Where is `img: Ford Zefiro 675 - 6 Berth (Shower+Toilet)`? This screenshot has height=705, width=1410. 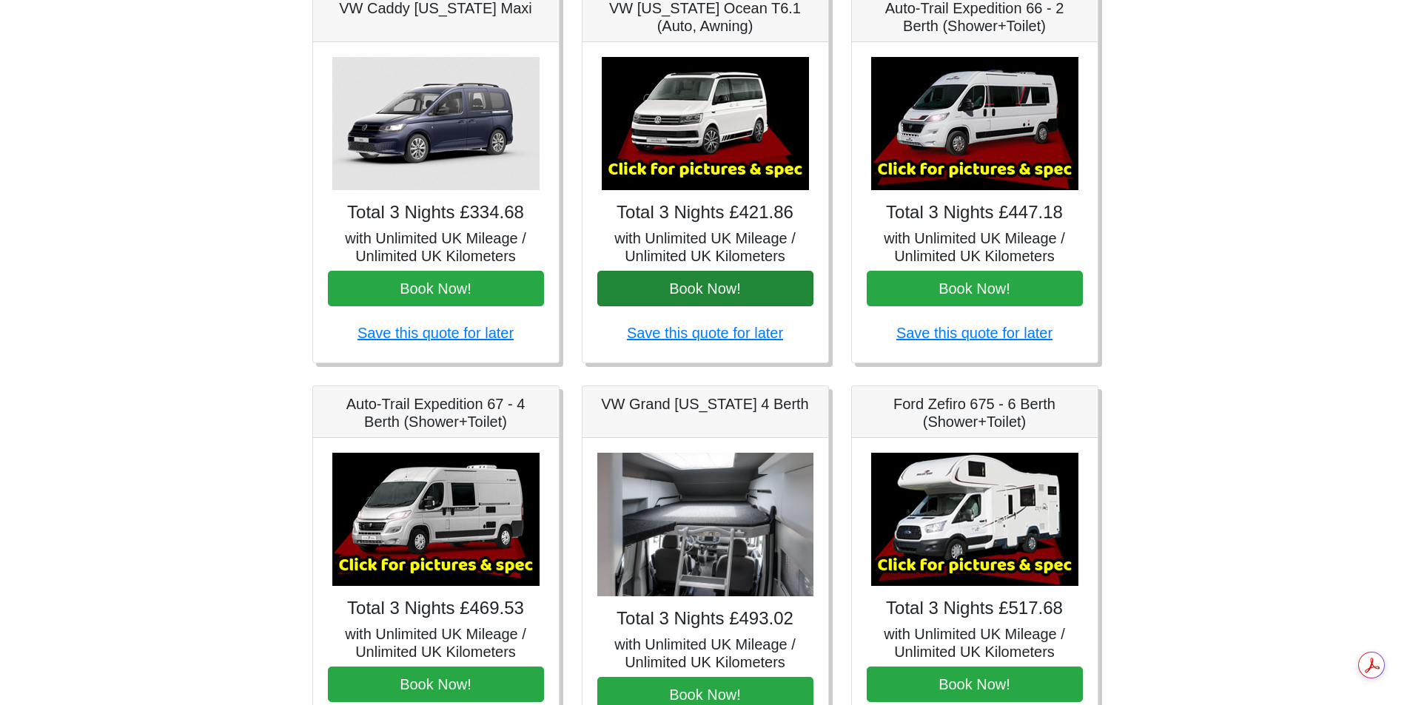
img: Ford Zefiro 675 - 6 Berth (Shower+Toilet) is located at coordinates (975, 520).